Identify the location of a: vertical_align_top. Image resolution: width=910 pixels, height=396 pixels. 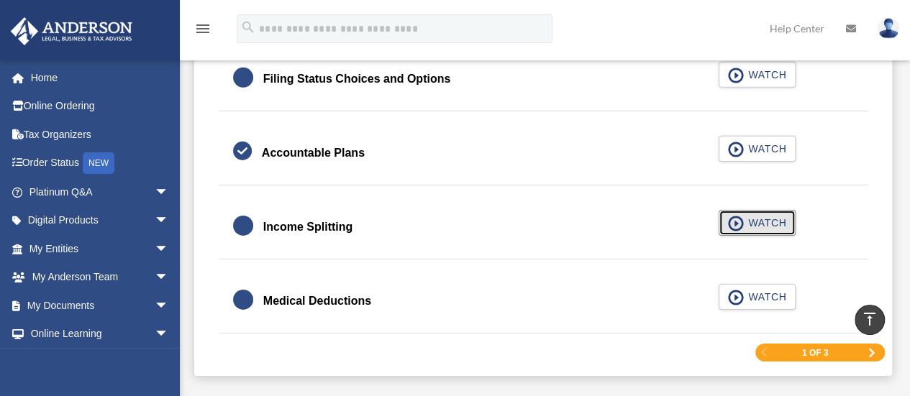
(870, 320).